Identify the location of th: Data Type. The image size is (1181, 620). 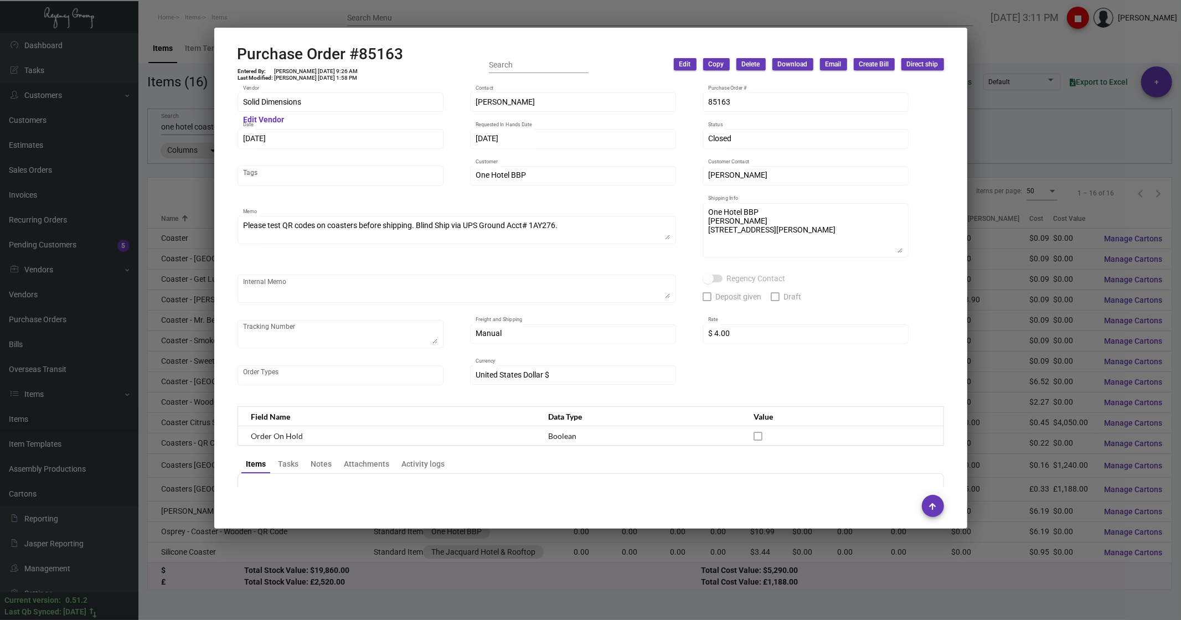
(640, 416).